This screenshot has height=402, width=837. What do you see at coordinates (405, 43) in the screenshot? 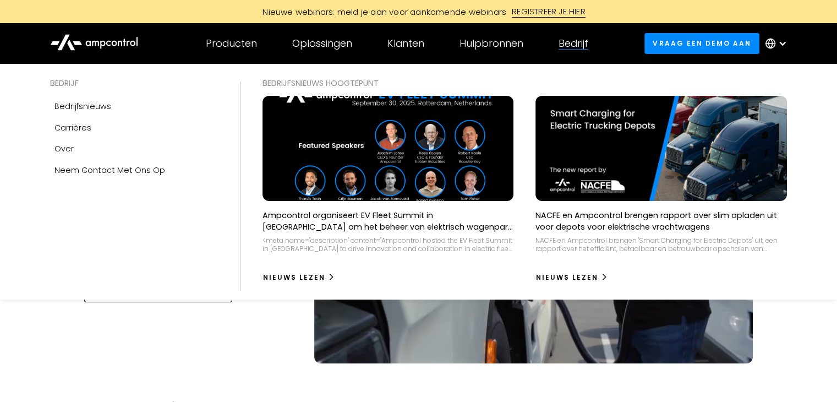
I see `div: Klanten` at bounding box center [405, 43].